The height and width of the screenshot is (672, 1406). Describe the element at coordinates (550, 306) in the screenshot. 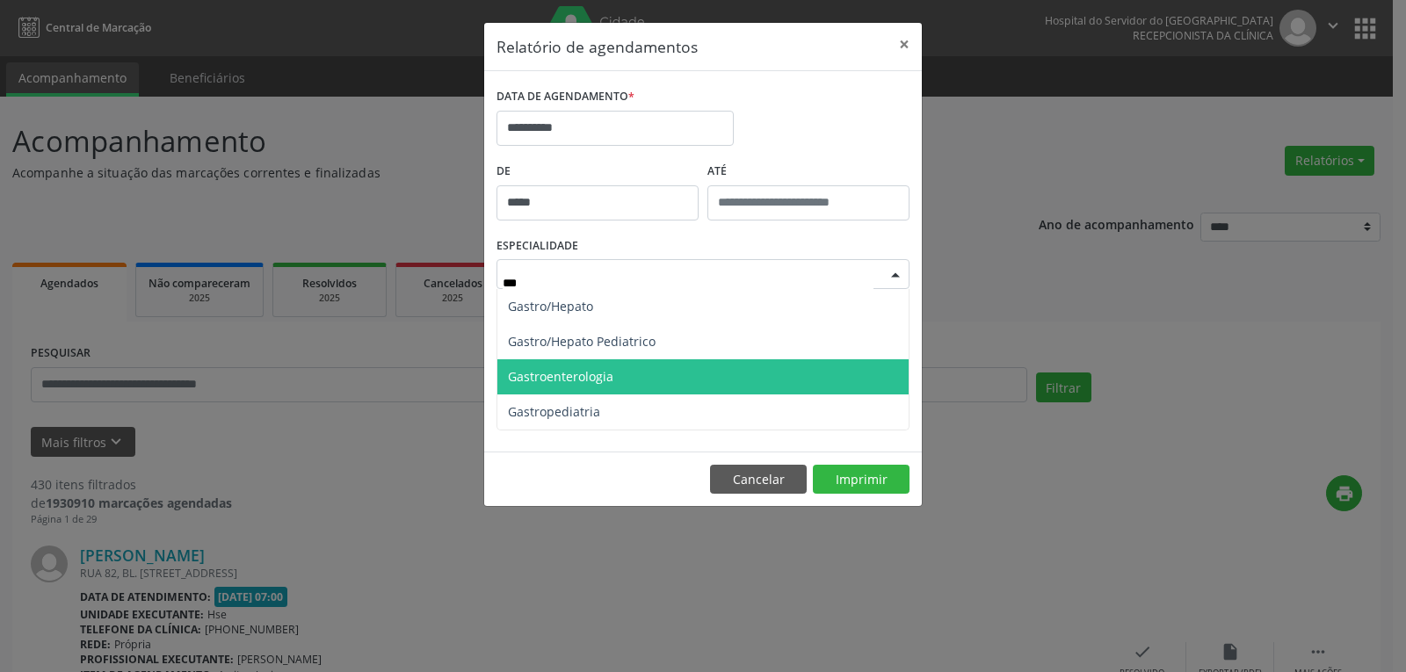

I see `span: Gastro/Hepato` at that location.